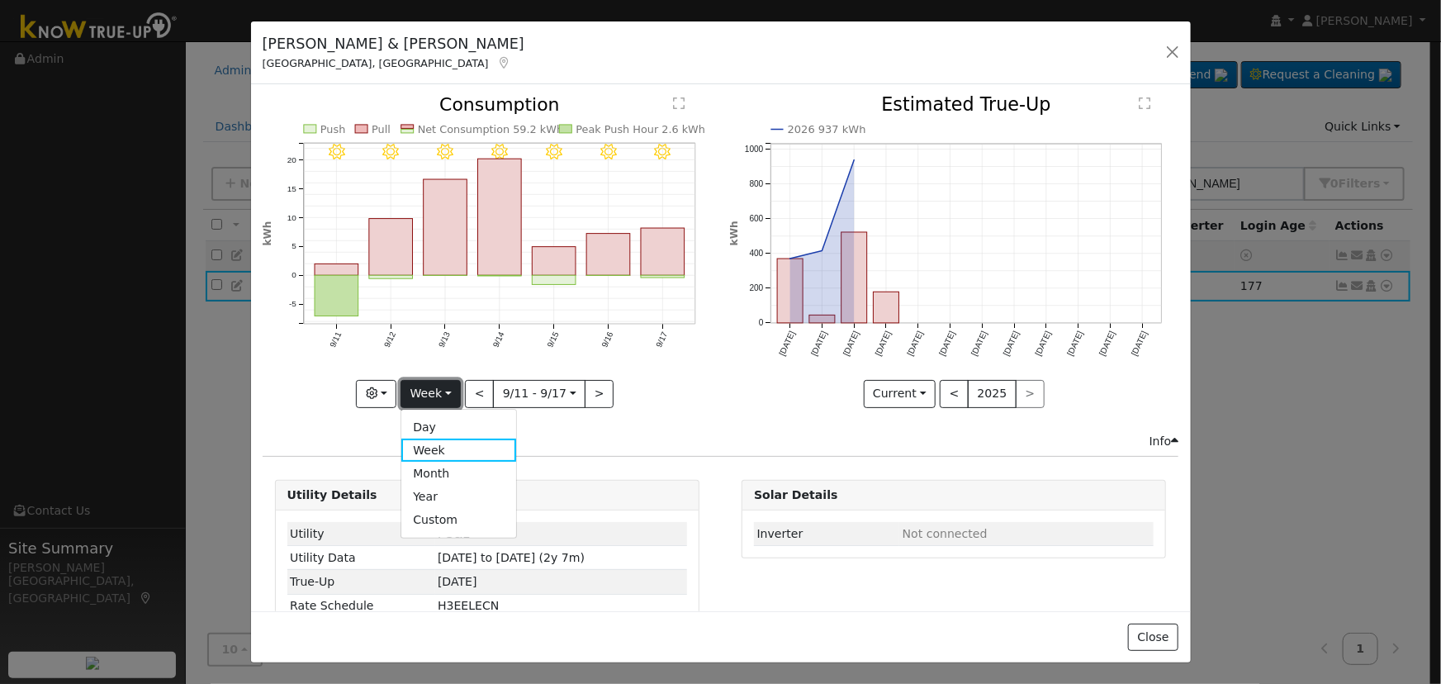 The image size is (1441, 684). I want to click on strong: Solar Details, so click(795, 495).